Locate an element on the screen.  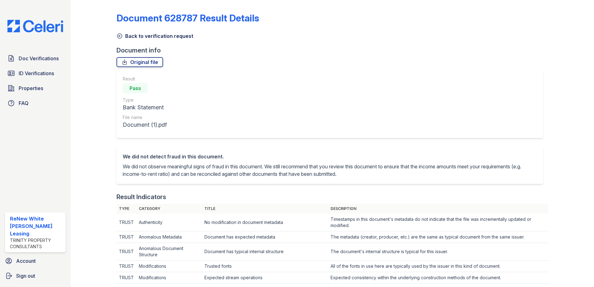
span: Doc Verifications is located at coordinates (39, 58).